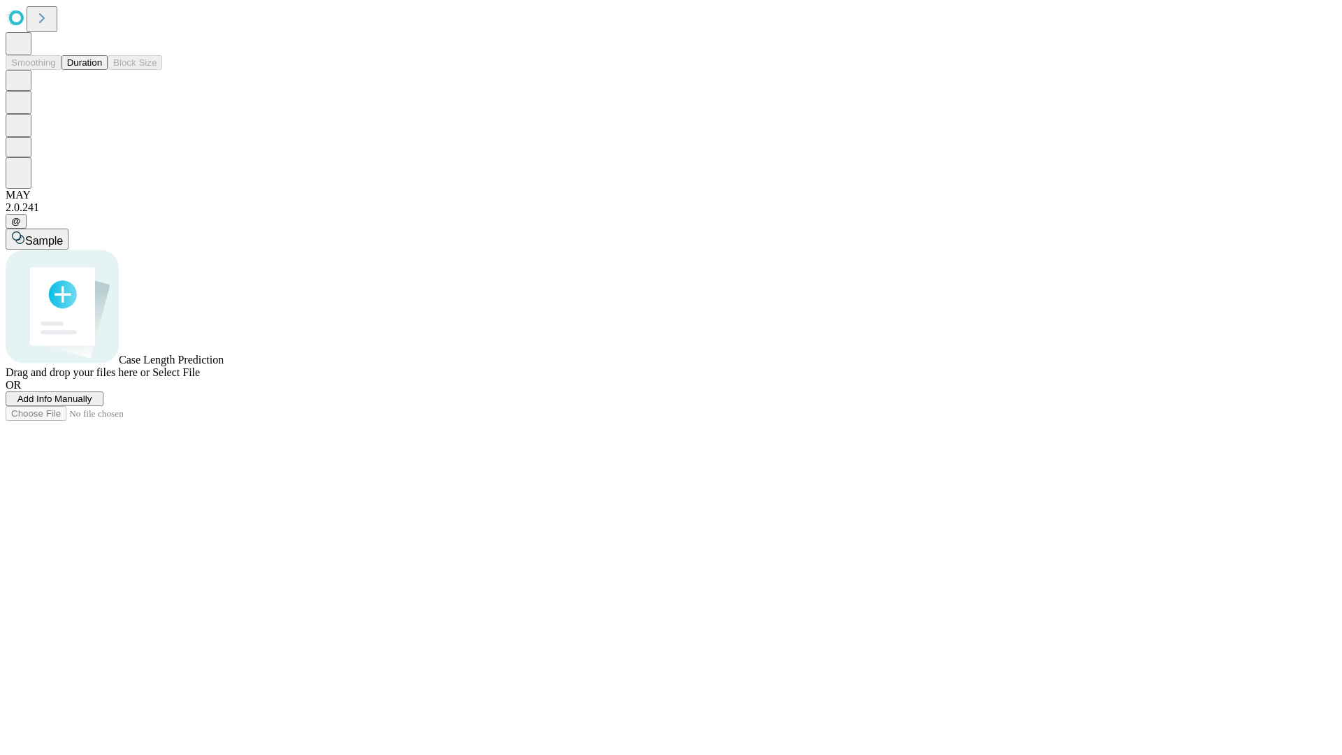  What do you see at coordinates (37, 239) in the screenshot?
I see `button: Sample` at bounding box center [37, 239].